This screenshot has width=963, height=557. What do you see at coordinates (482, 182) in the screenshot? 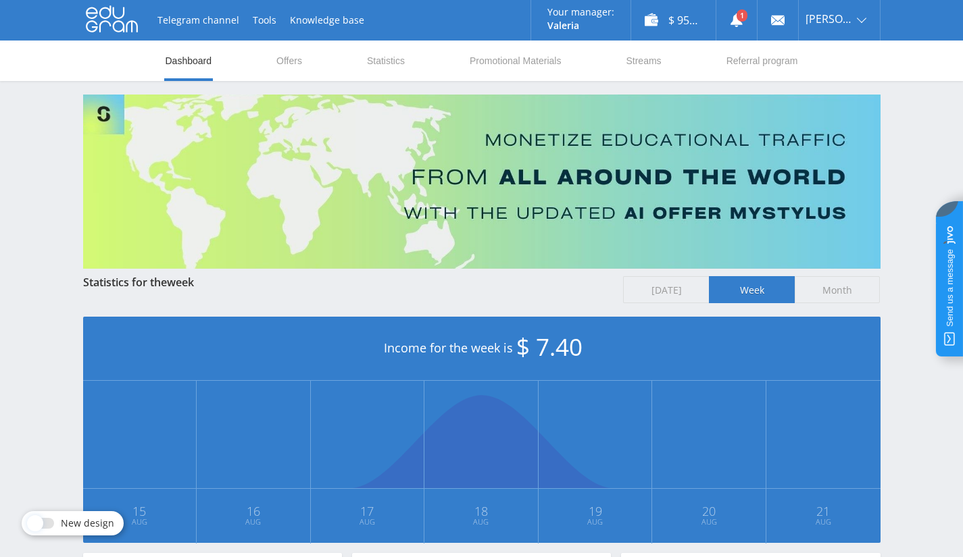
I see `img: Banner` at bounding box center [482, 182].